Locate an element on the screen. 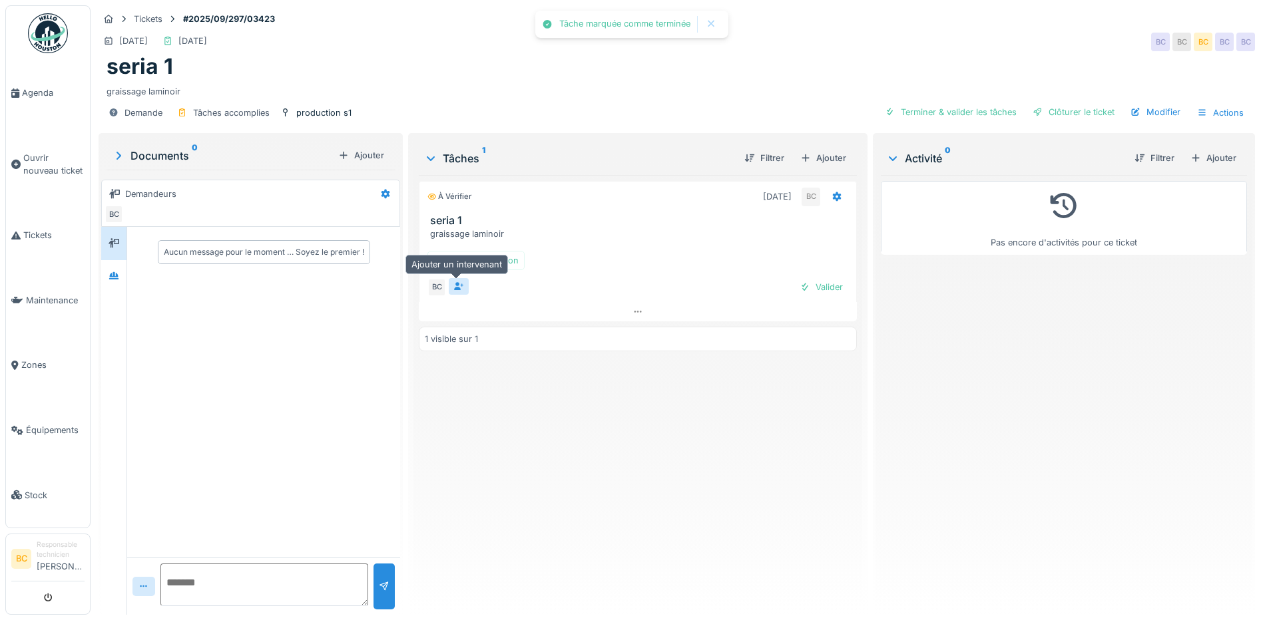 This screenshot has width=1263, height=620. div: Activité is located at coordinates (1005, 158).